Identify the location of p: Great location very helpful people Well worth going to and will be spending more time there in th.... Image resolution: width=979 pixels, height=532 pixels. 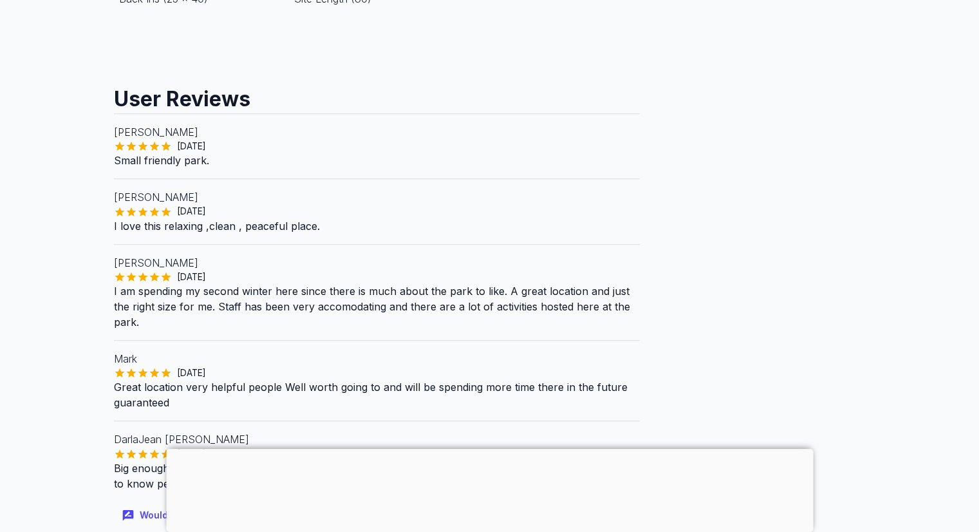
(377, 395).